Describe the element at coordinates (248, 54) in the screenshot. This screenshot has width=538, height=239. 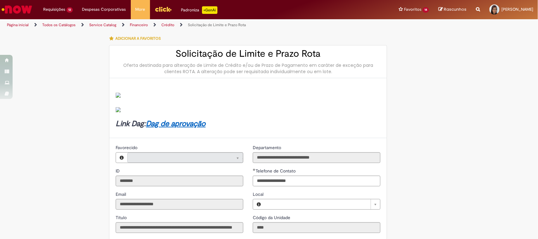
I see `h2: Solicitação de Limite e Prazo Rota` at that location.